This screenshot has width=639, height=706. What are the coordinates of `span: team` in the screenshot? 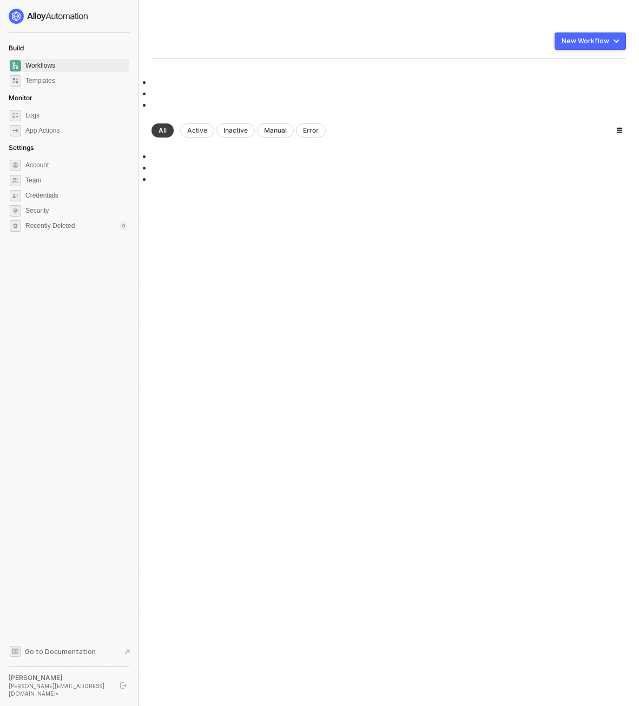 It's located at (15, 180).